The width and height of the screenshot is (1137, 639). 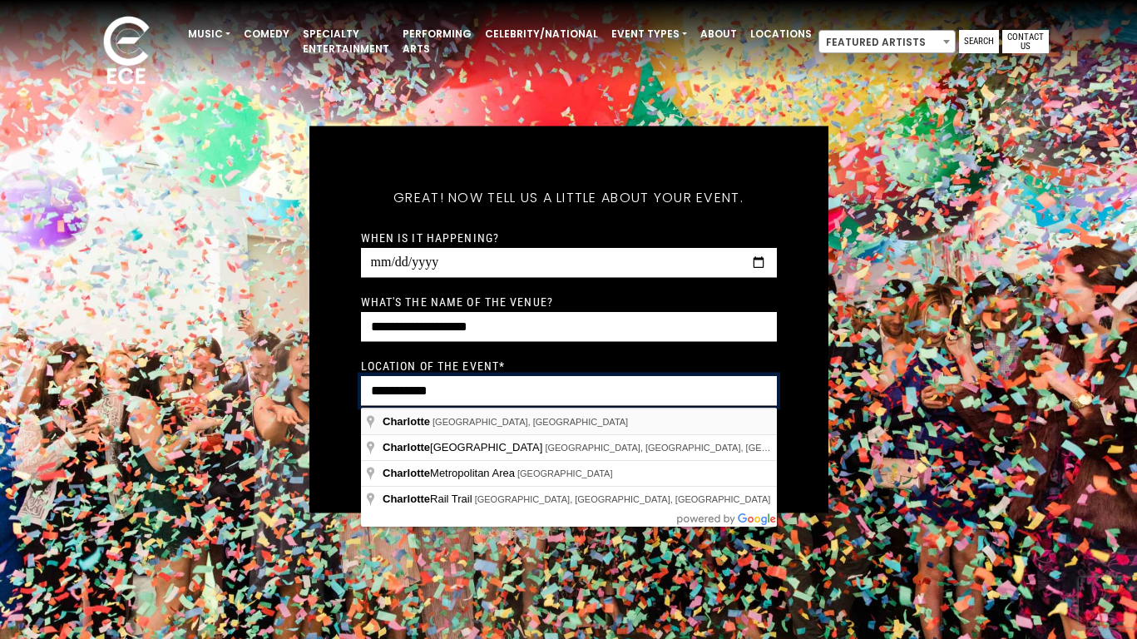 What do you see at coordinates (437, 42) in the screenshot?
I see `a: Performing Arts` at bounding box center [437, 42].